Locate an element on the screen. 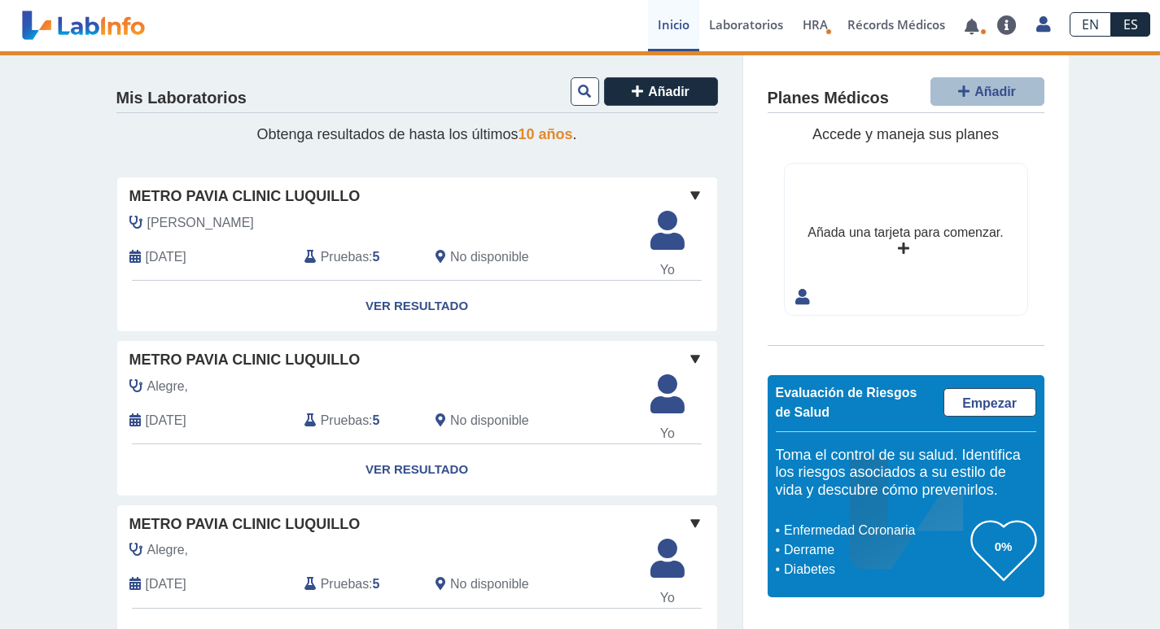 This screenshot has width=1160, height=629. span: HRA is located at coordinates (815, 24).